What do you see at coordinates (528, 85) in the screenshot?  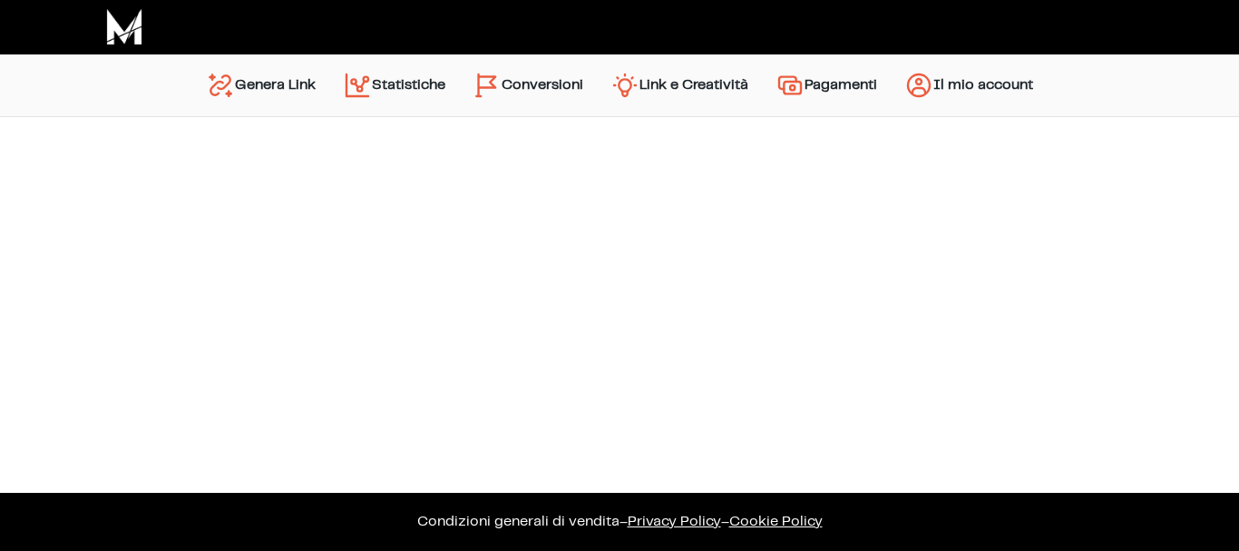 I see `a: Conversioni` at bounding box center [528, 85].